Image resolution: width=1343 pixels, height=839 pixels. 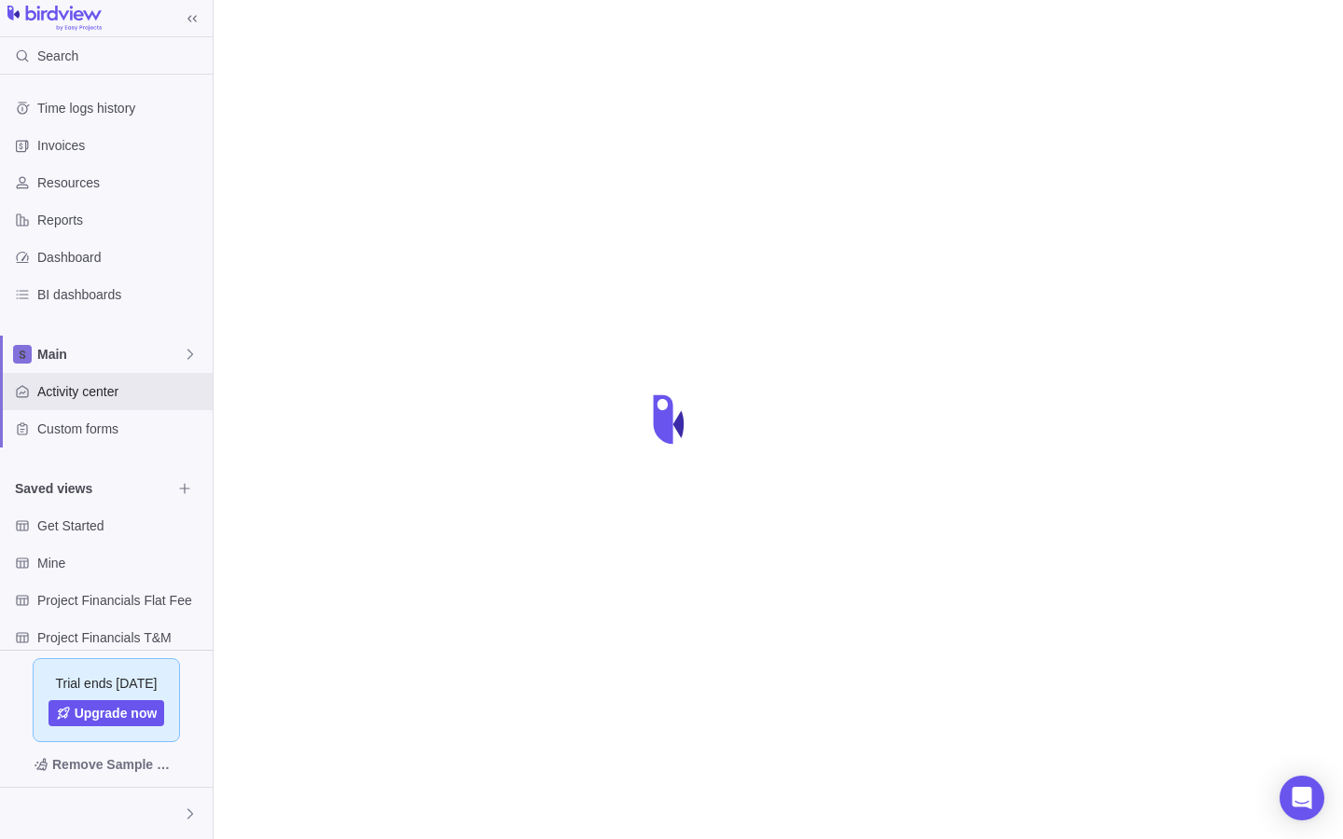 I want to click on span: Get Started, so click(x=121, y=526).